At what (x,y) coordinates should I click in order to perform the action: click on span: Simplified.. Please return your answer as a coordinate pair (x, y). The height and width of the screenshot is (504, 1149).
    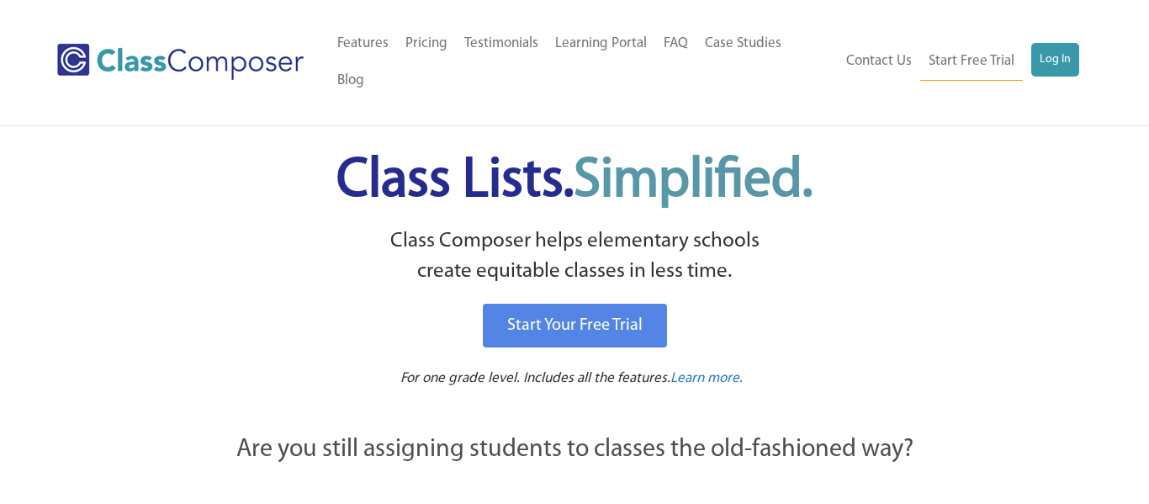
    Looking at the image, I should click on (693, 181).